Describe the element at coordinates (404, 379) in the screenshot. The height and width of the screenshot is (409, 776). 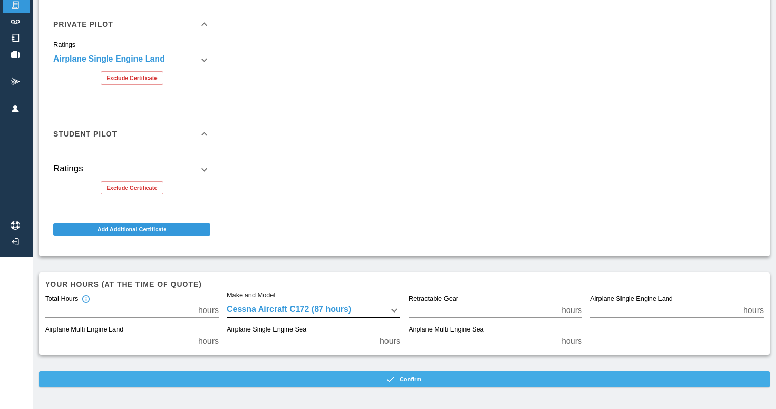
I see `button: Confirm` at that location.